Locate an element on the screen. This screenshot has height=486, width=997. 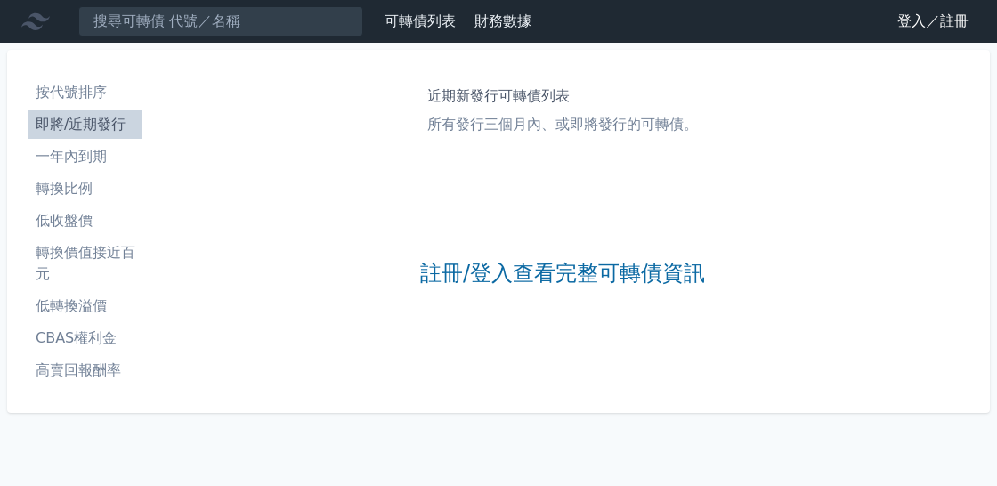
li: CBAS權利金 is located at coordinates (85, 338).